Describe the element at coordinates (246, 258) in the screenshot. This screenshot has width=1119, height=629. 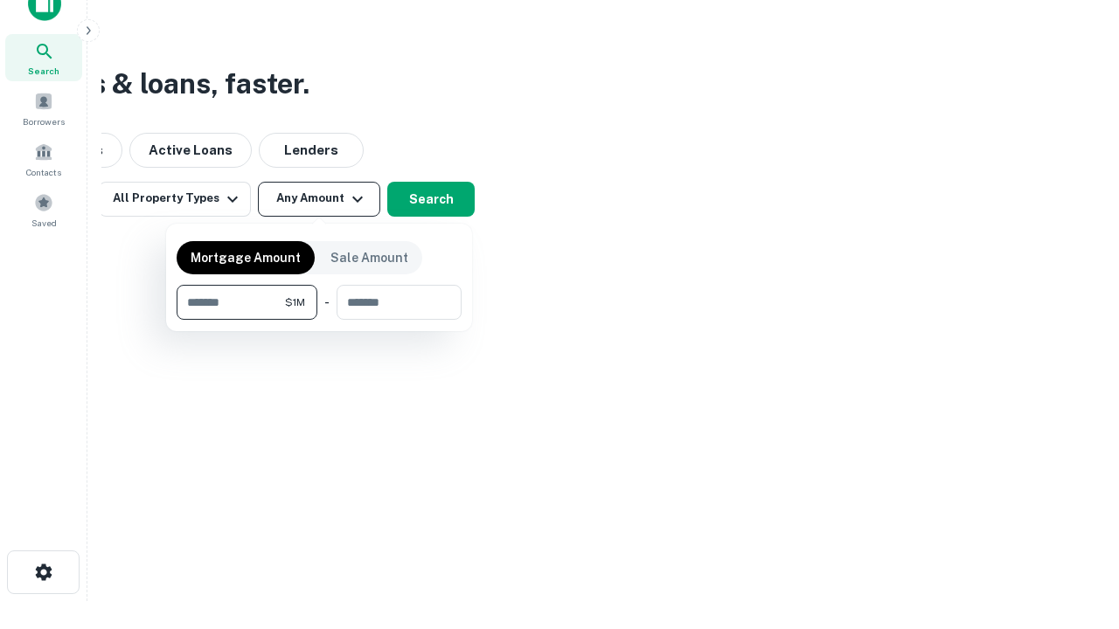
I see `p: Mortgage Amount` at that location.